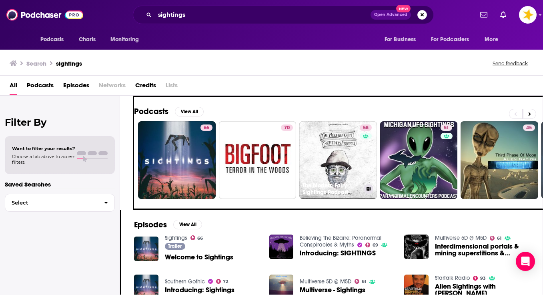 The width and height of the screenshot is (543, 295). Describe the element at coordinates (529, 128) in the screenshot. I see `span: 45` at that location.